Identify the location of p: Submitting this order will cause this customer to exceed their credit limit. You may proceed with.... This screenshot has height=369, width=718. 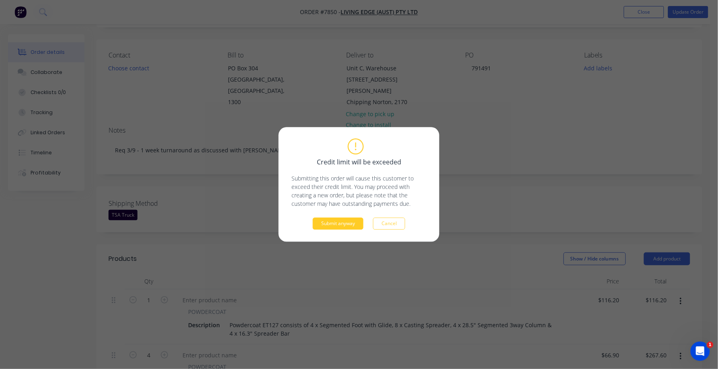
(359, 191).